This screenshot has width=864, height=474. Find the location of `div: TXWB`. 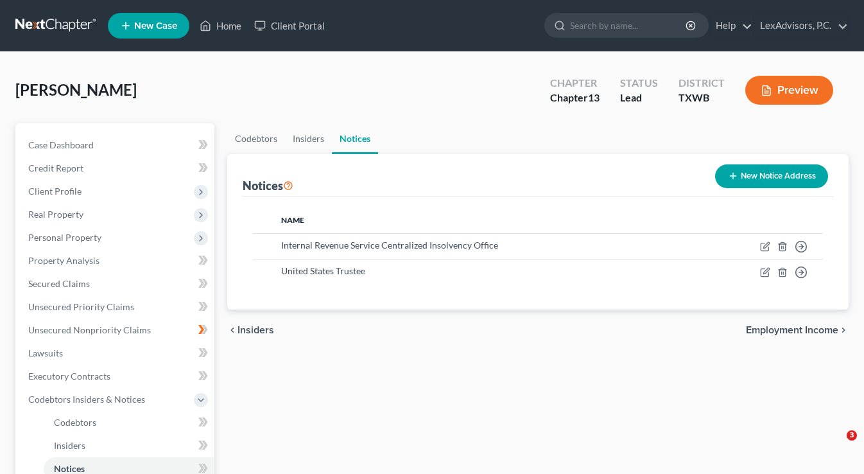

div: TXWB is located at coordinates (702, 98).